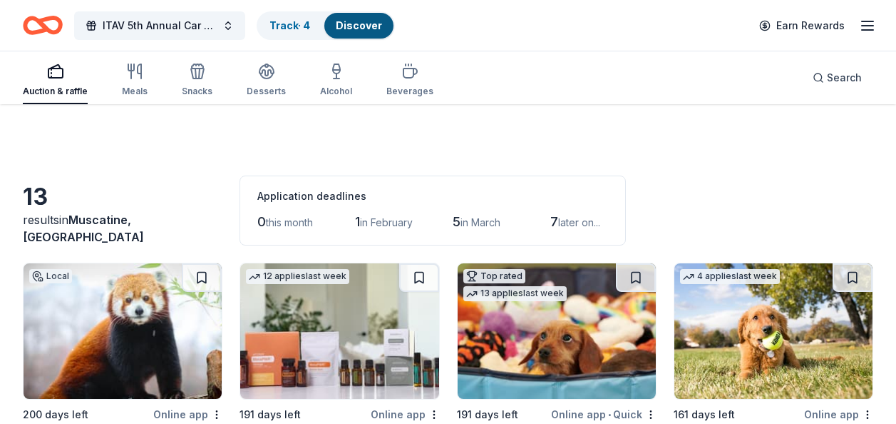  I want to click on span: later on..., so click(579, 222).